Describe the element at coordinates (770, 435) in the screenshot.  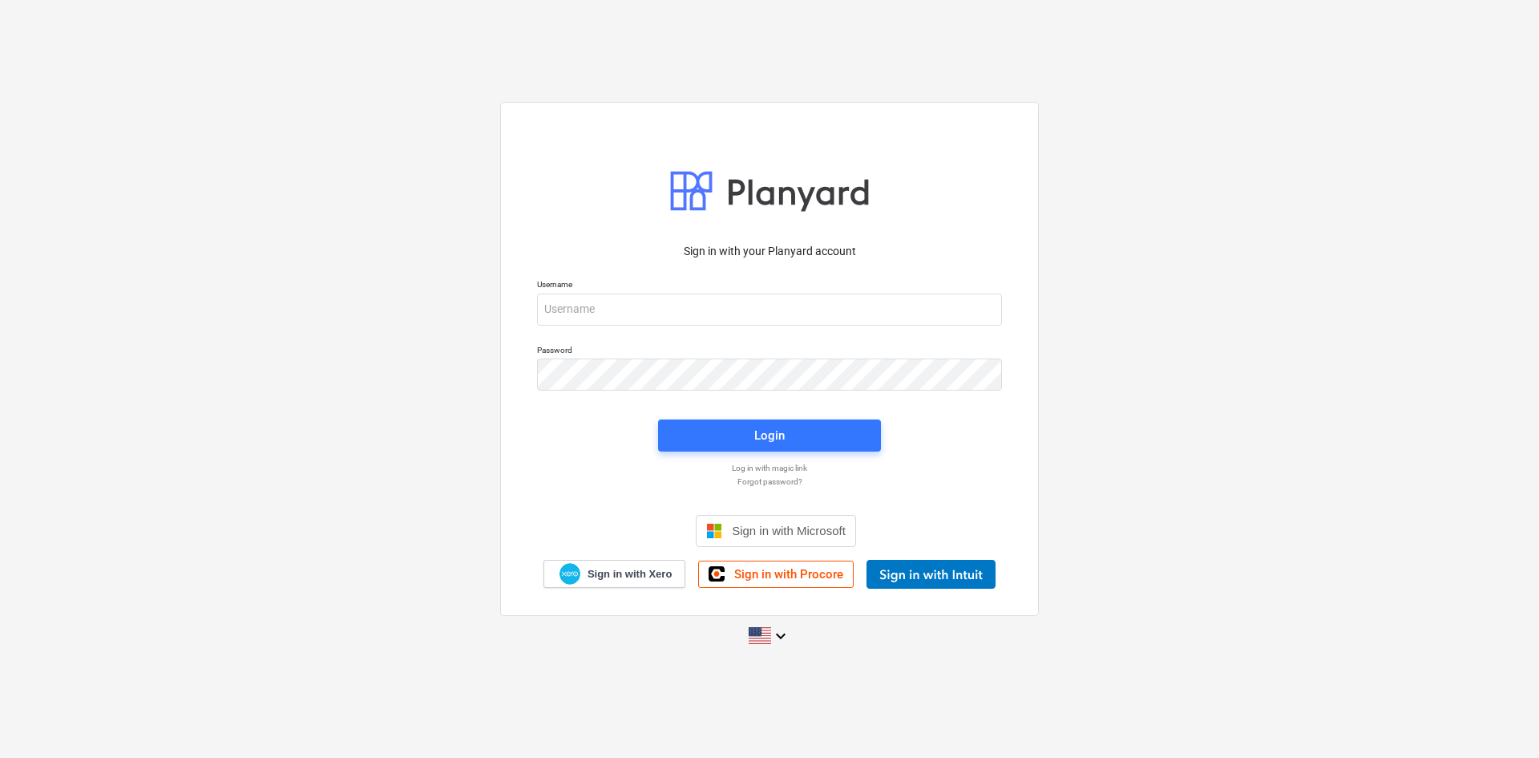
I see `button: Login` at that location.